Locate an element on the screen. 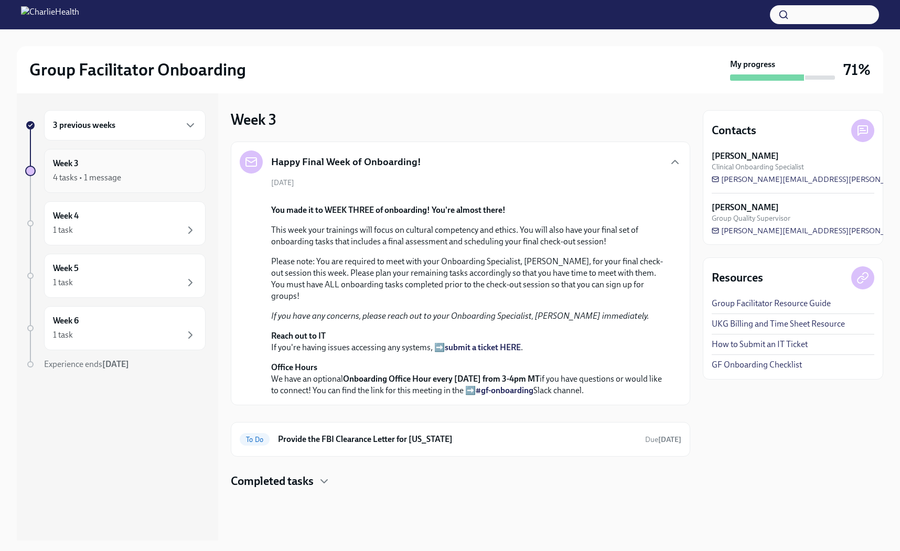 This screenshot has width=900, height=551. img: CharlieHealth is located at coordinates (50, 15).